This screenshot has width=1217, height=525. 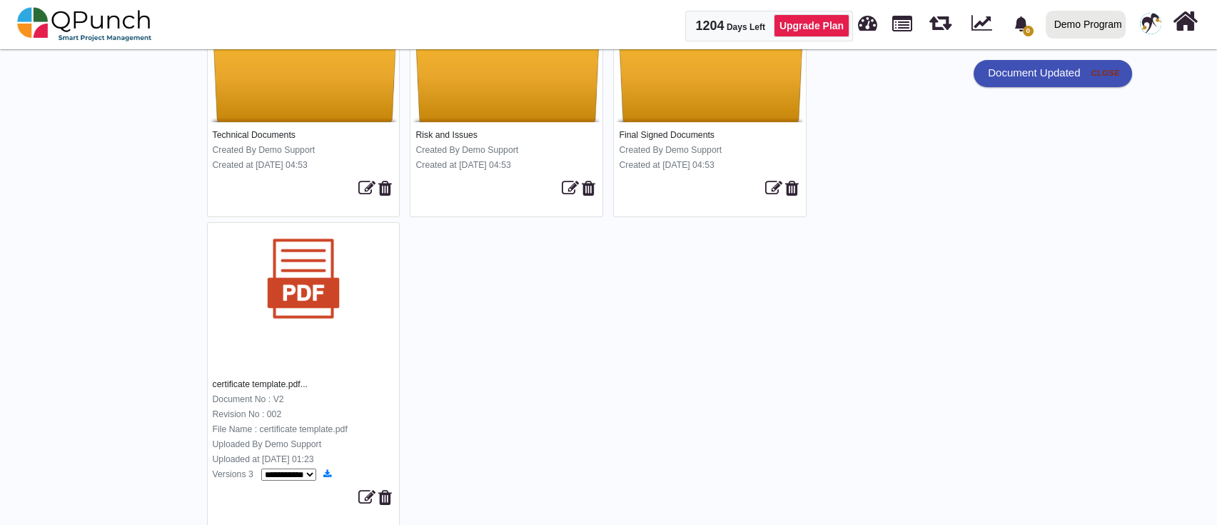 What do you see at coordinates (1022, 23) in the screenshot?
I see `a: bell fill0` at bounding box center [1022, 23].